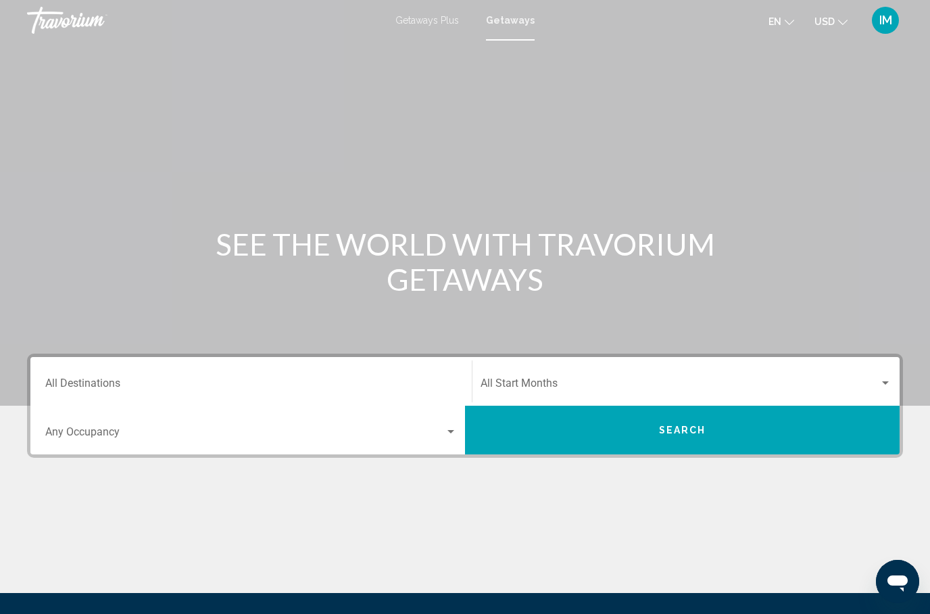  I want to click on h1: SEE THE WORLD WITH TRAVORIUM GETAWAYS, so click(465, 262).